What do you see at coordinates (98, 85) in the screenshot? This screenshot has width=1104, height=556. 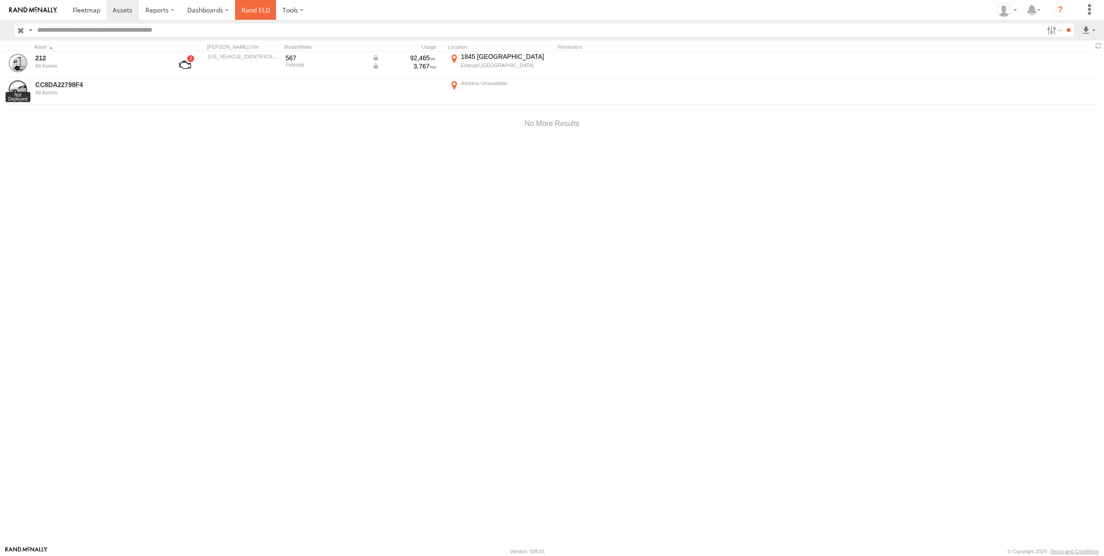 I see `a: CC8DA22798F4` at bounding box center [98, 85].